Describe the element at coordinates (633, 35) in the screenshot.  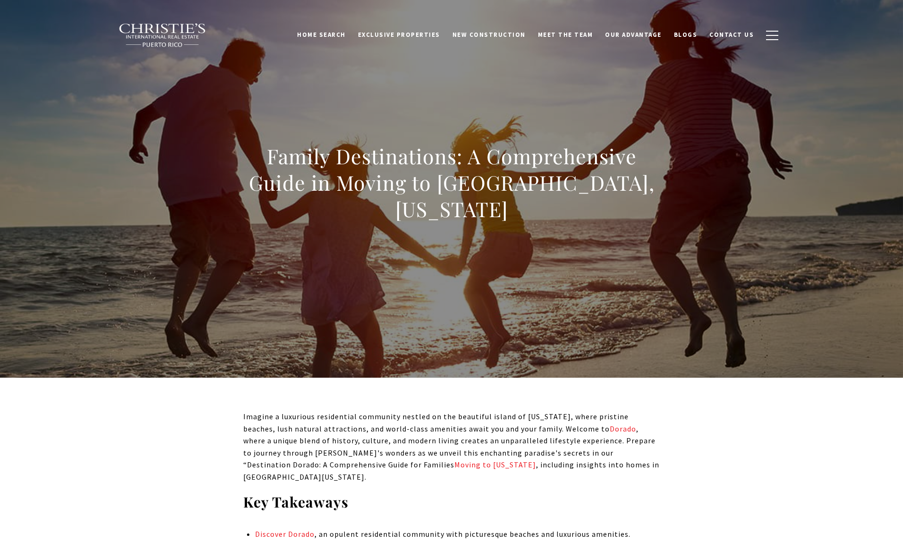
I see `a: Our Advantage` at that location.